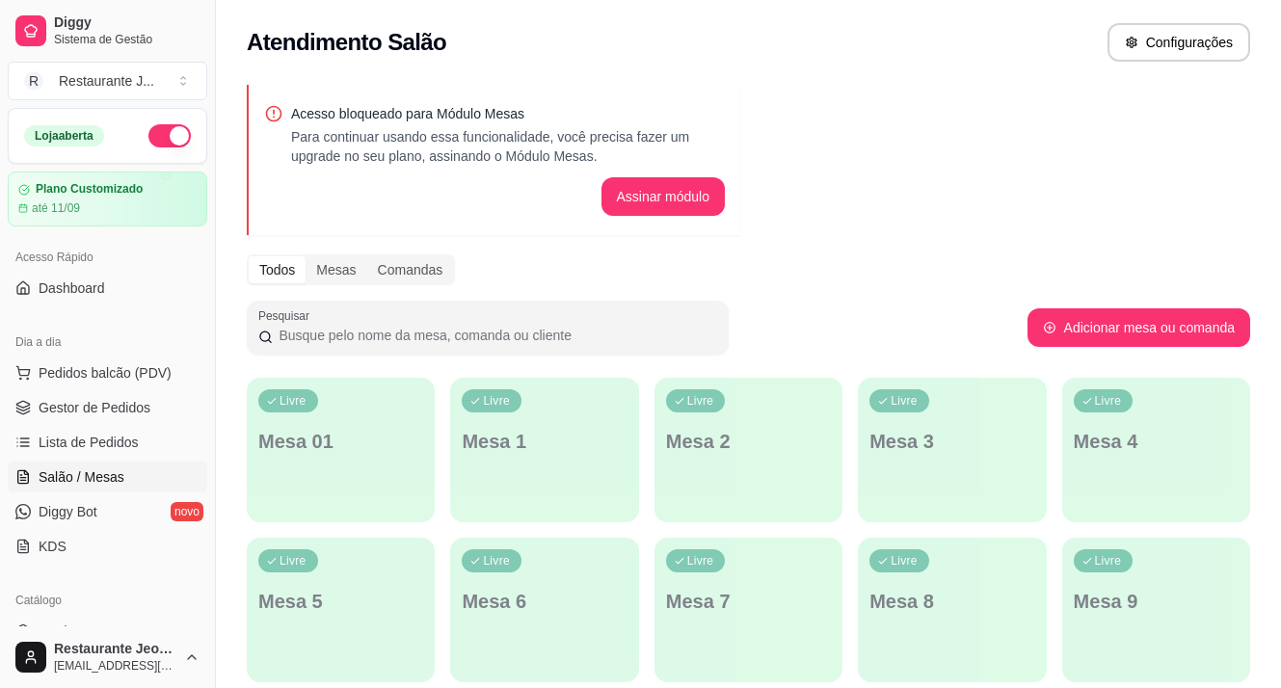 This screenshot has width=1281, height=688. Describe the element at coordinates (107, 408) in the screenshot. I see `a: Gestor de Pedidos` at that location.